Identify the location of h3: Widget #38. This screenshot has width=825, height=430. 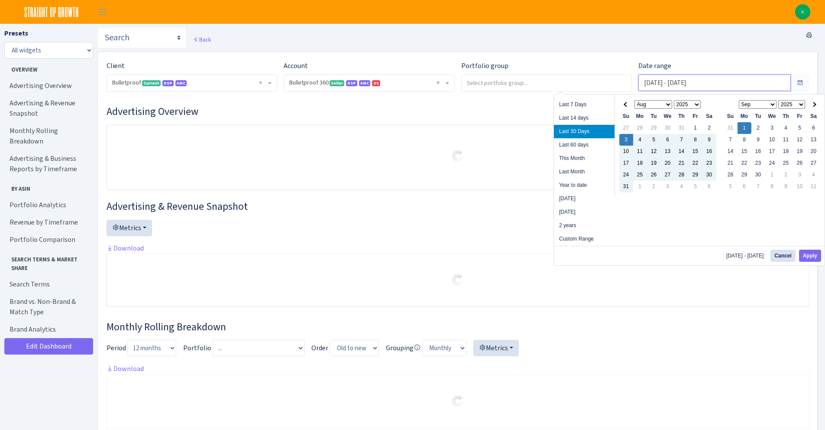
(458, 327).